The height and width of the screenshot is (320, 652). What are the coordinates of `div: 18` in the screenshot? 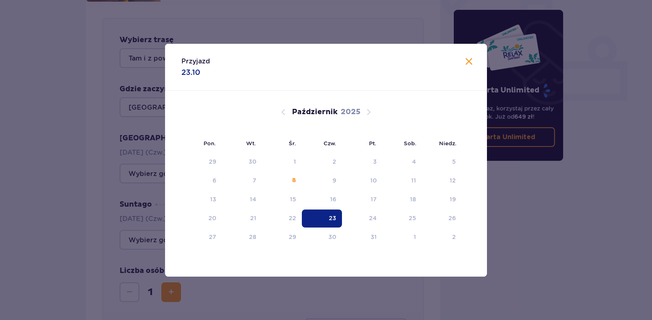 It's located at (413, 199).